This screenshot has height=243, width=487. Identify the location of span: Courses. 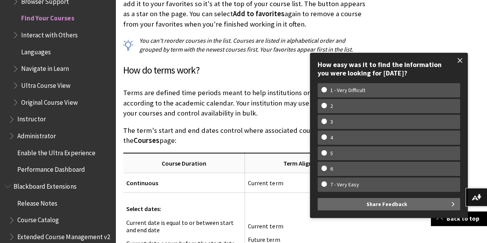
(146, 140).